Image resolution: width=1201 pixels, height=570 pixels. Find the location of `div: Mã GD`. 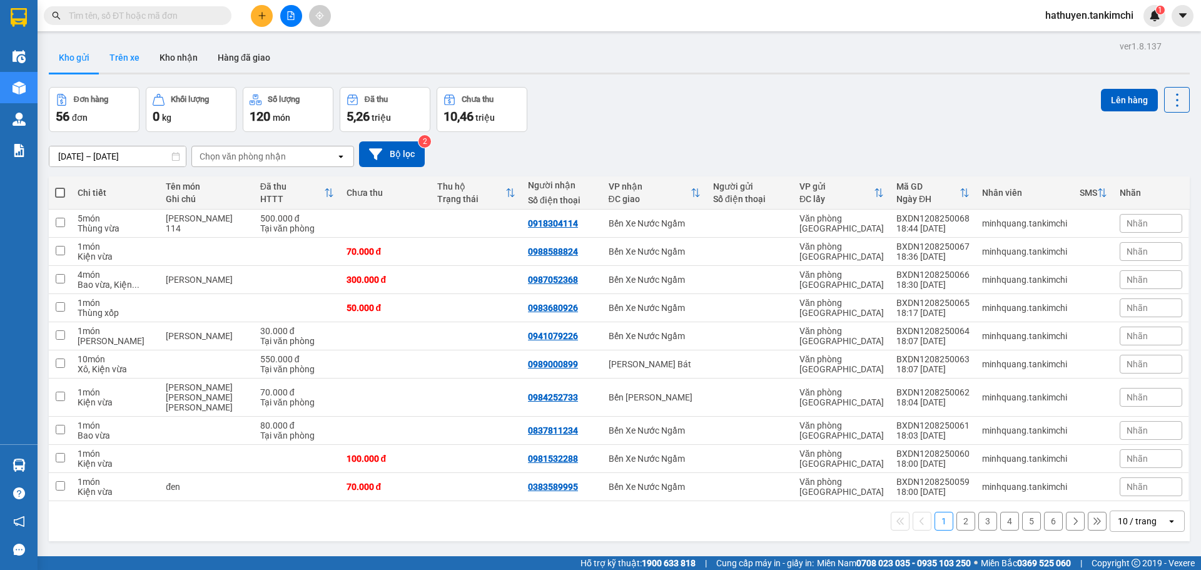

div: Mã GD is located at coordinates (928, 186).